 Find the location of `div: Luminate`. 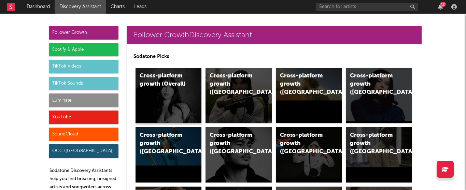

div: Luminate is located at coordinates (84, 100).